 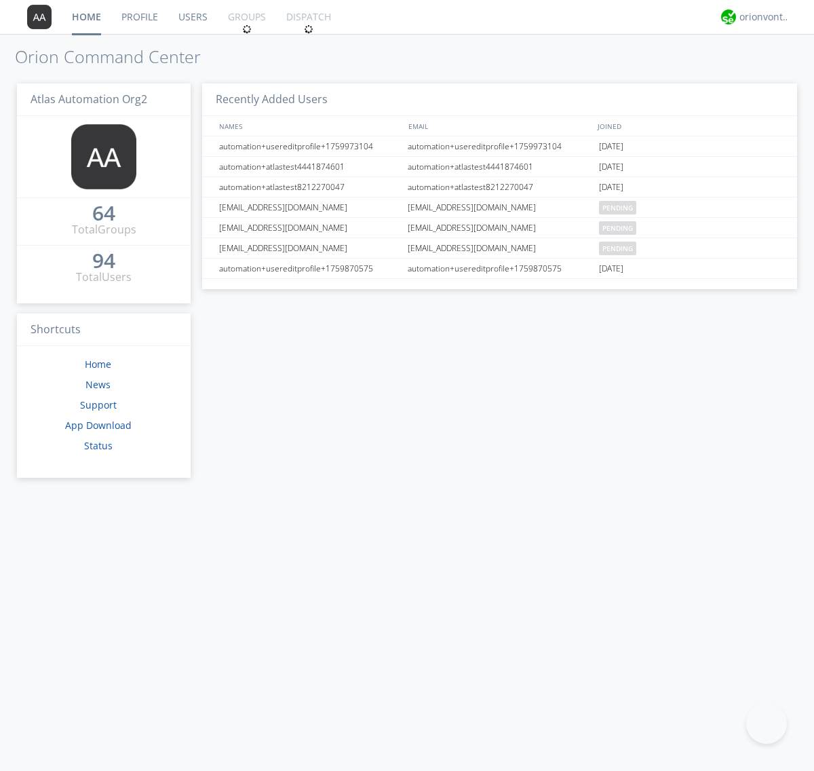 What do you see at coordinates (104, 261) in the screenshot?
I see `div: 94` at bounding box center [104, 261].